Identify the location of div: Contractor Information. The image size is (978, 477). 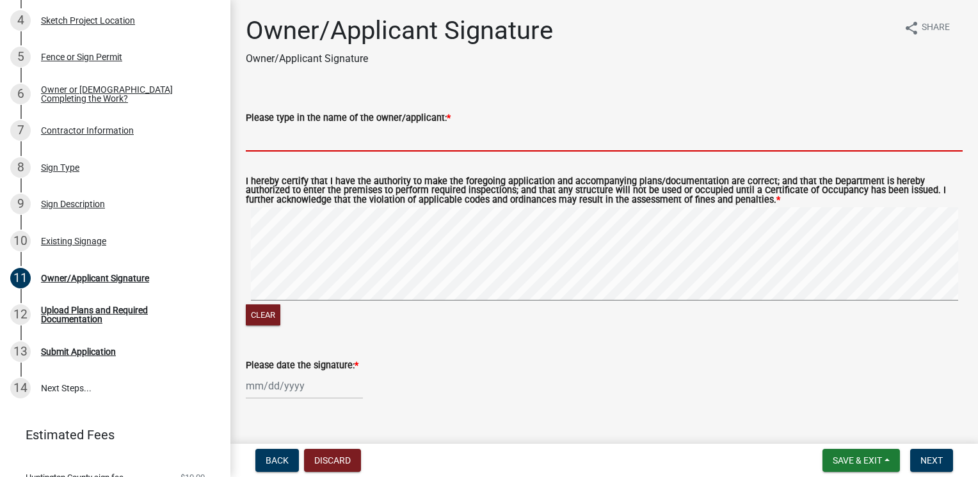
(87, 131).